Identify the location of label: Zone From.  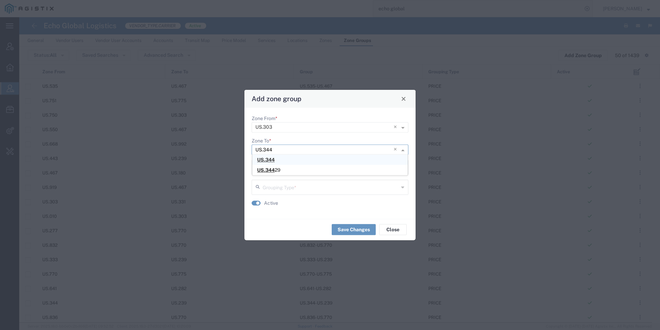
(264, 118).